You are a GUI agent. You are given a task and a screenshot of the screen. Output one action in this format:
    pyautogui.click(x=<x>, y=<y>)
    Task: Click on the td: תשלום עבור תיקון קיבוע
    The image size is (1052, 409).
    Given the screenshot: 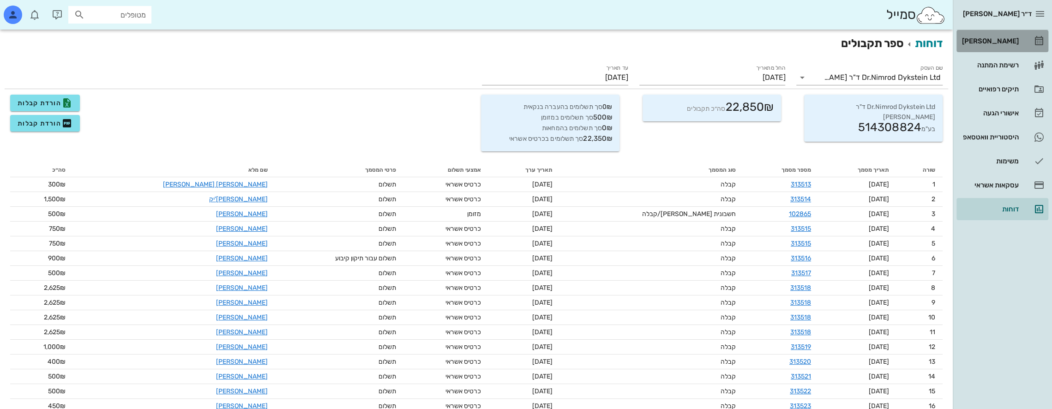 What is the action you would take?
    pyautogui.click(x=339, y=259)
    